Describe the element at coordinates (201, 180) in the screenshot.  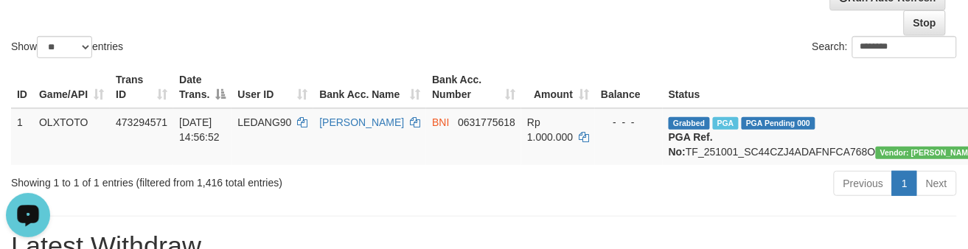
I see `div: Showing 1 to 1 of 1 entries (filtered from 1,416 total entries)` at that location.